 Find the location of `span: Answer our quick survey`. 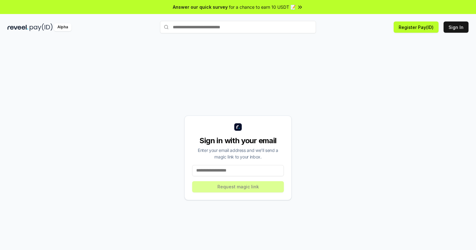

span: Answer our quick survey is located at coordinates (200, 7).